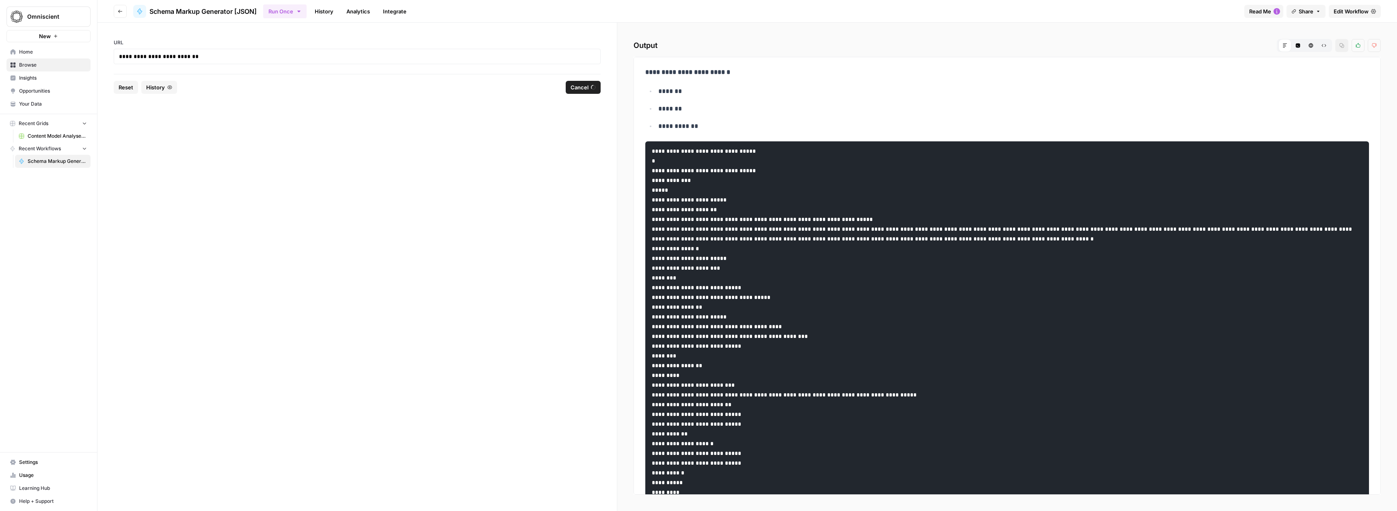 The height and width of the screenshot is (511, 1397). I want to click on span: Share, so click(1306, 11).